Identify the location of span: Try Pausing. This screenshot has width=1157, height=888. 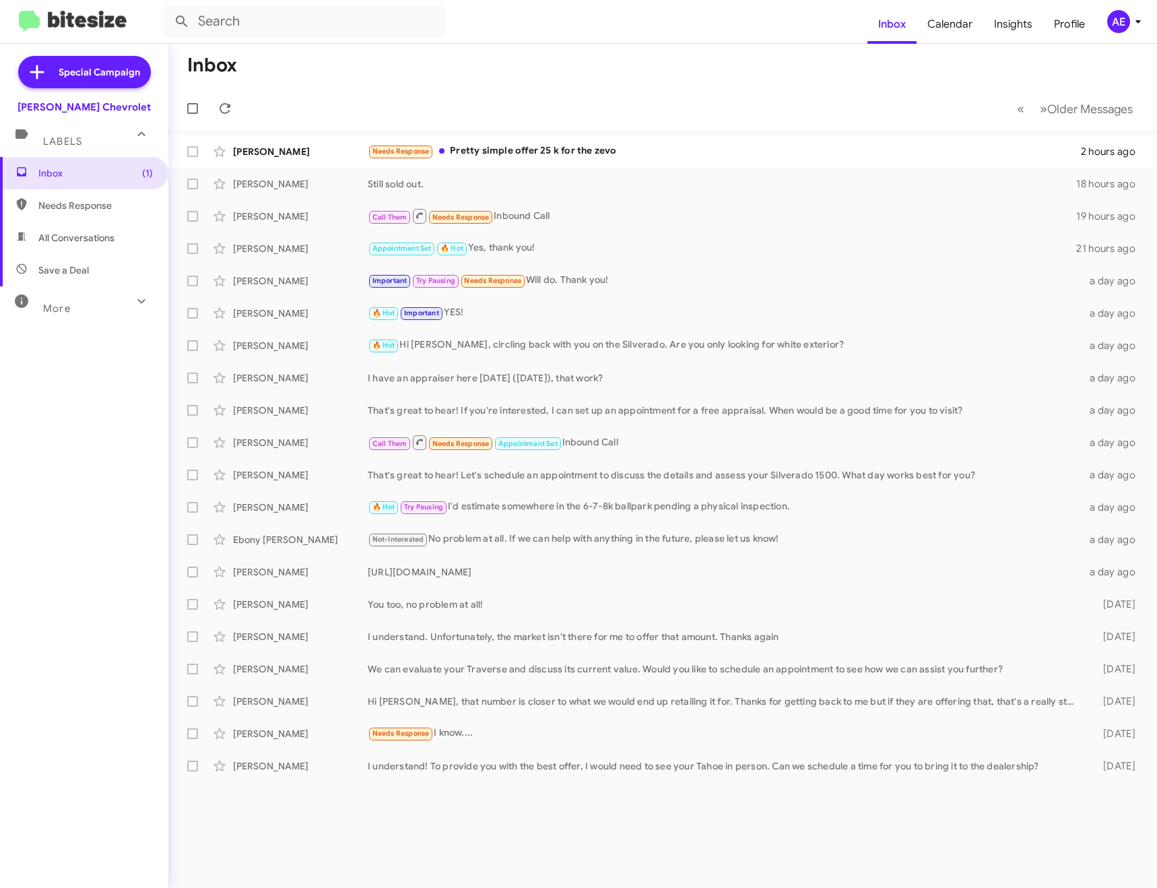
(436, 280).